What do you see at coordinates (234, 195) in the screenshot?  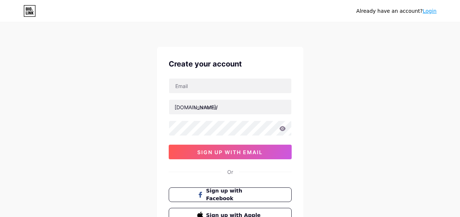 I see `span: Sign up with Facebook` at bounding box center [234, 195].